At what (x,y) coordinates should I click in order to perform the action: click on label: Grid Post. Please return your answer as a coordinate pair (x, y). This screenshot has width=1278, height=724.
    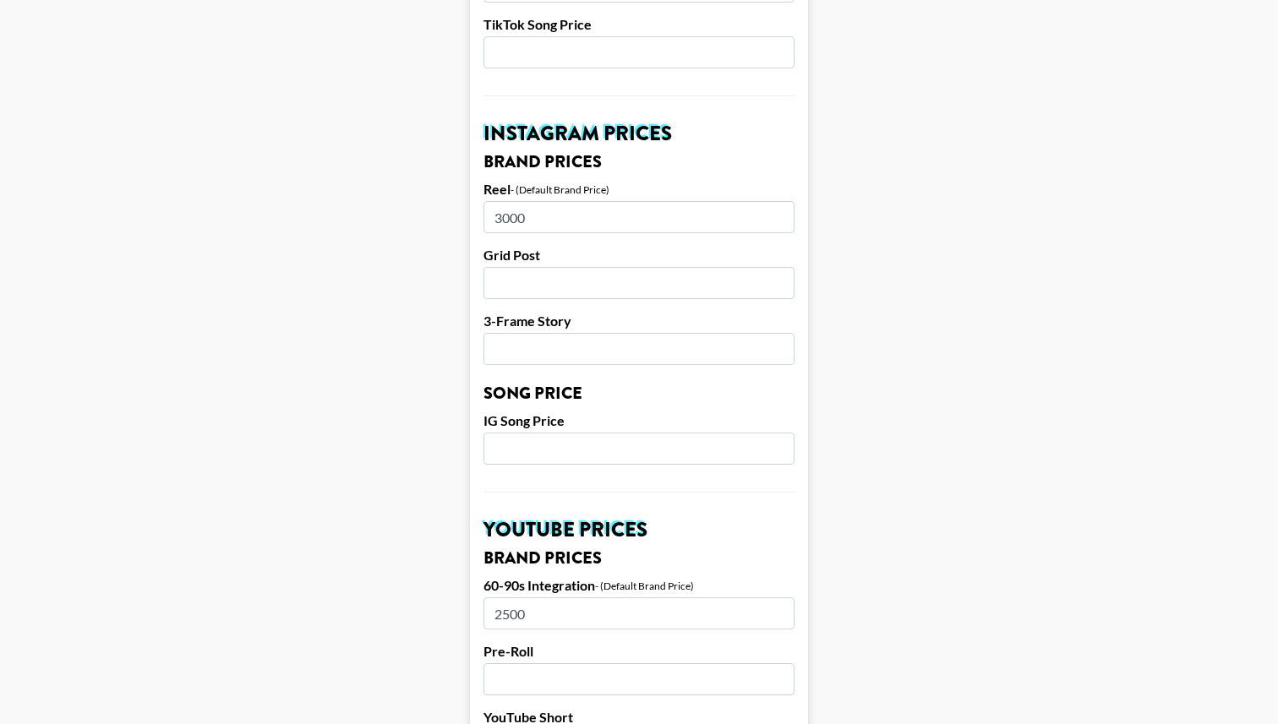
    Looking at the image, I should click on (639, 255).